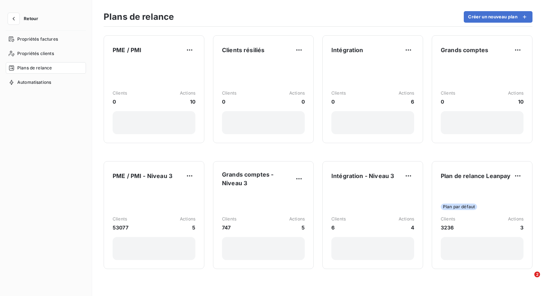  I want to click on span: Automatisations, so click(34, 82).